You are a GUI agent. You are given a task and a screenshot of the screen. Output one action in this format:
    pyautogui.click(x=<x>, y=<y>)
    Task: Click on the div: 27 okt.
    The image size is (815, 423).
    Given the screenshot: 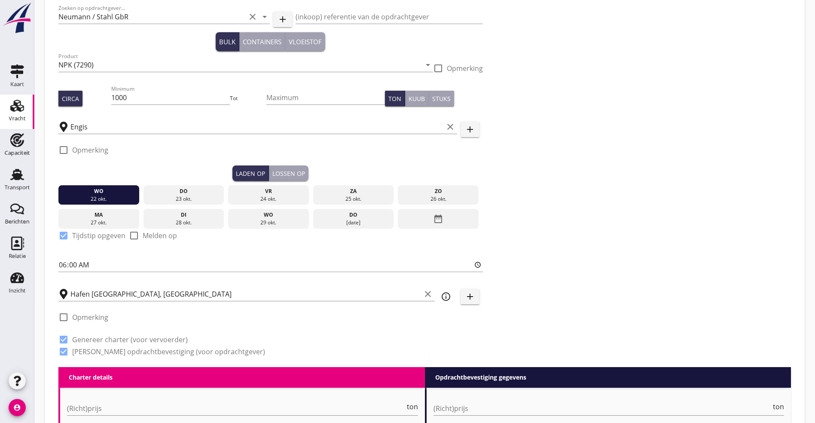 What is the action you would take?
    pyautogui.click(x=99, y=223)
    